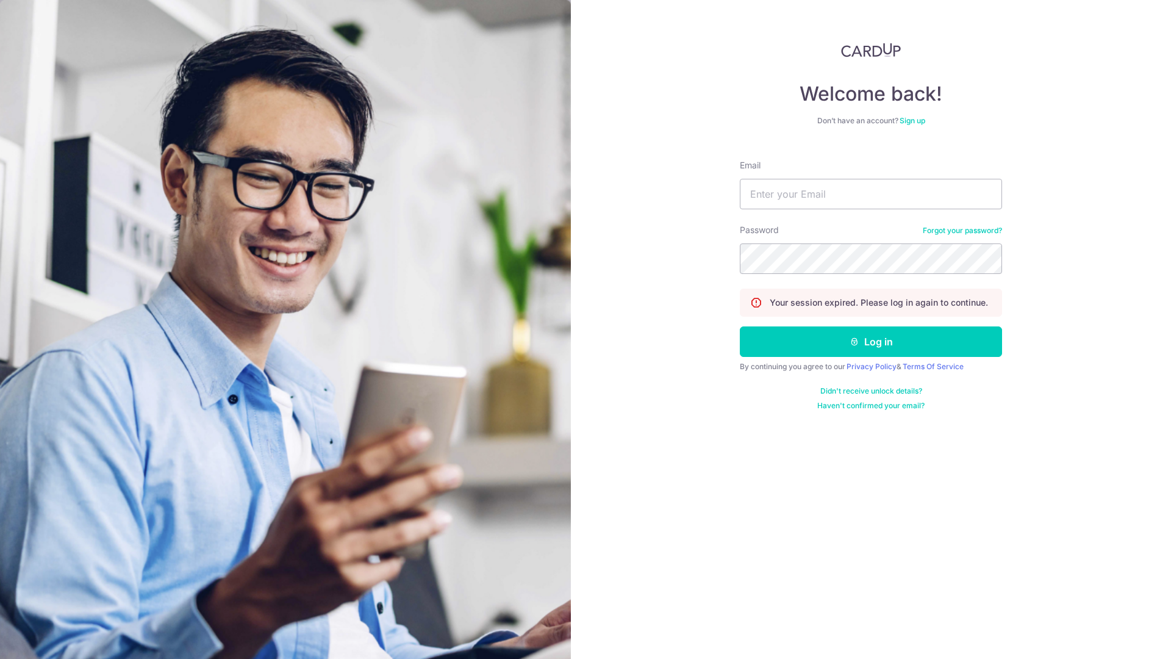 The image size is (1171, 659). Describe the element at coordinates (871, 342) in the screenshot. I see `button: Log in` at that location.